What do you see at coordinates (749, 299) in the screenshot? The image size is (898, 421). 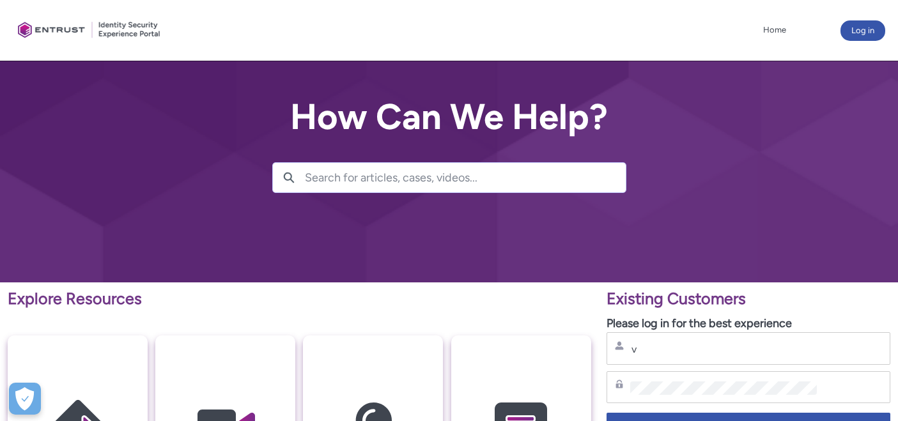 I see `p: Existing Customers` at bounding box center [749, 299].